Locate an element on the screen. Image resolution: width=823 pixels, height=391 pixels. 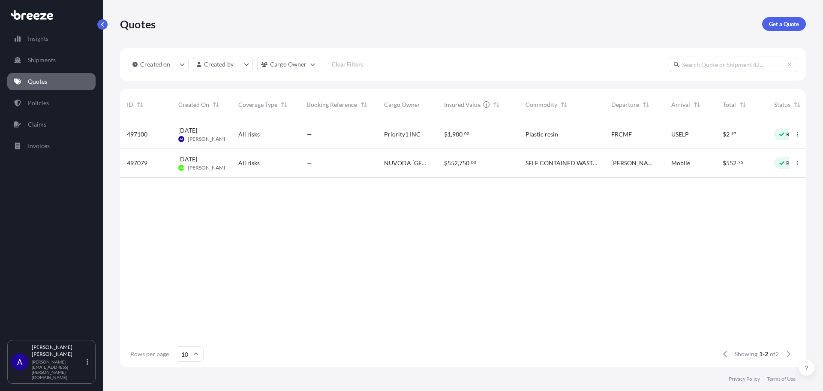
a: Shipments is located at coordinates (51, 60).